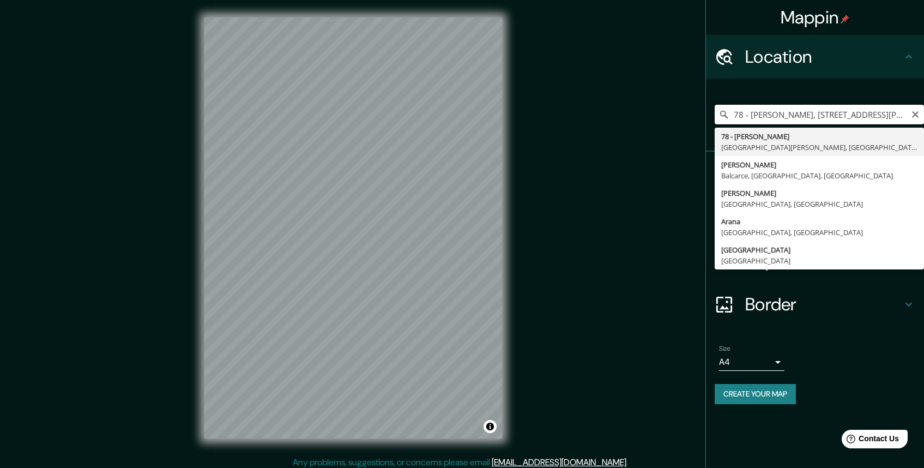 This screenshot has height=468, width=924. What do you see at coordinates (751, 362) in the screenshot?
I see `div: A4` at bounding box center [751, 362].